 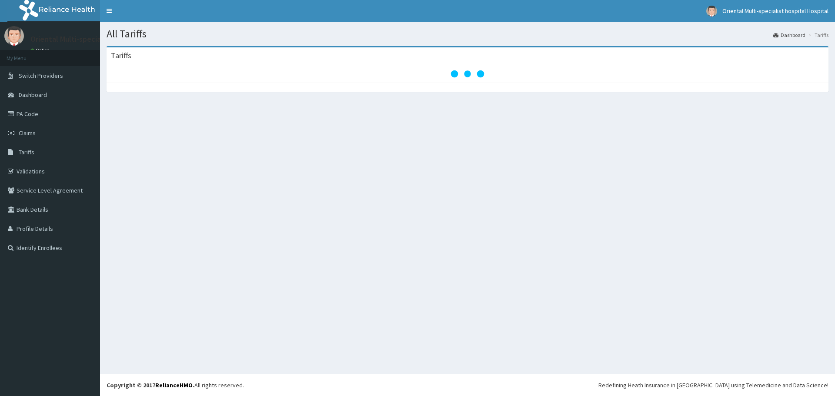 What do you see at coordinates (467, 385) in the screenshot?
I see `footer: All rights reserved.` at bounding box center [467, 385].